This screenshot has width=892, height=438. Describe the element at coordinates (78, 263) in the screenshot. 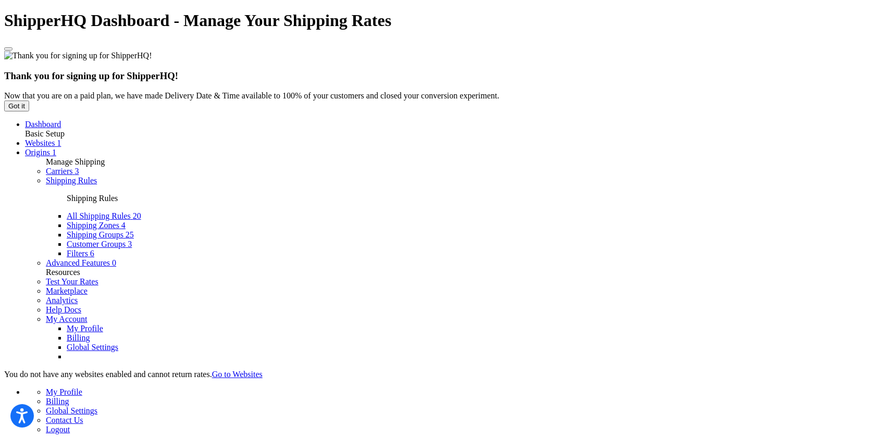

I see `span: Advanced Features` at that location.